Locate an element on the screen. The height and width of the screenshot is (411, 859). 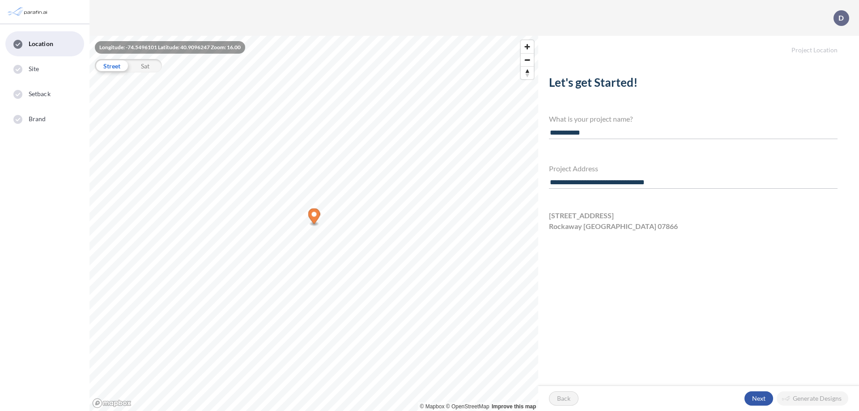
div: Map marker is located at coordinates (314, 217).